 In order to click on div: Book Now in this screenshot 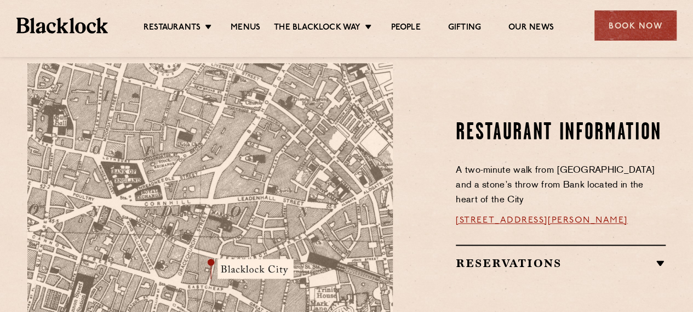, I will do `click(635, 25)`.